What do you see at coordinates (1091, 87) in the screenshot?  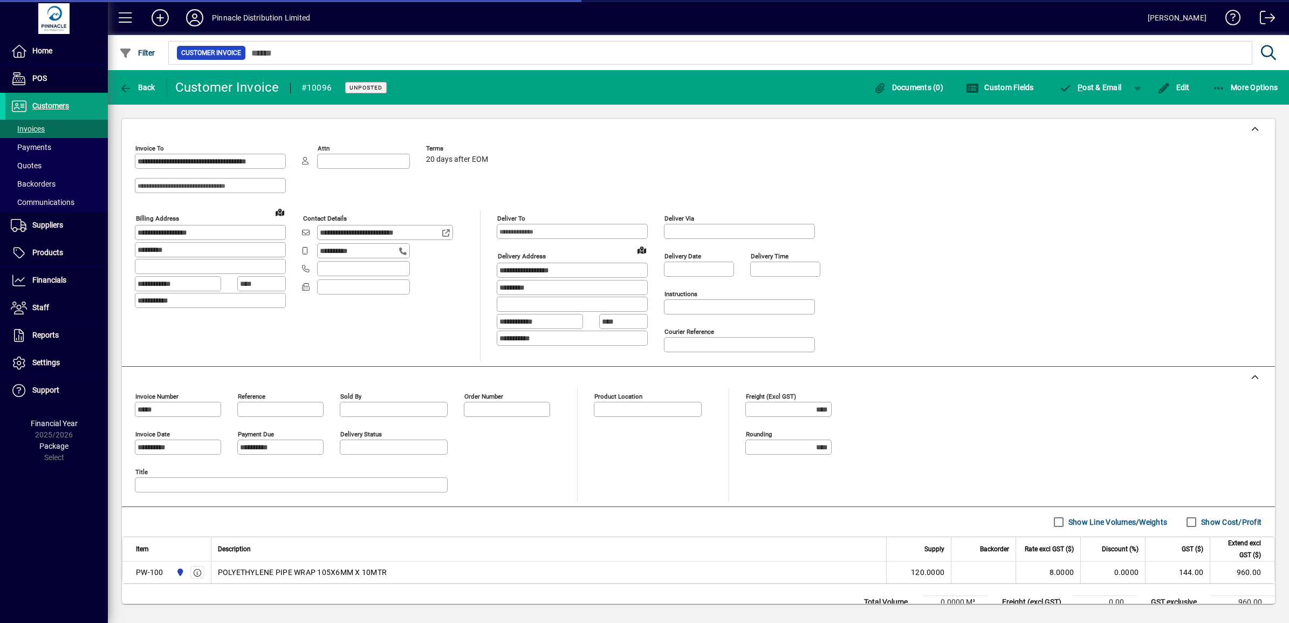 I see `button: Post & Email` at bounding box center [1091, 87].